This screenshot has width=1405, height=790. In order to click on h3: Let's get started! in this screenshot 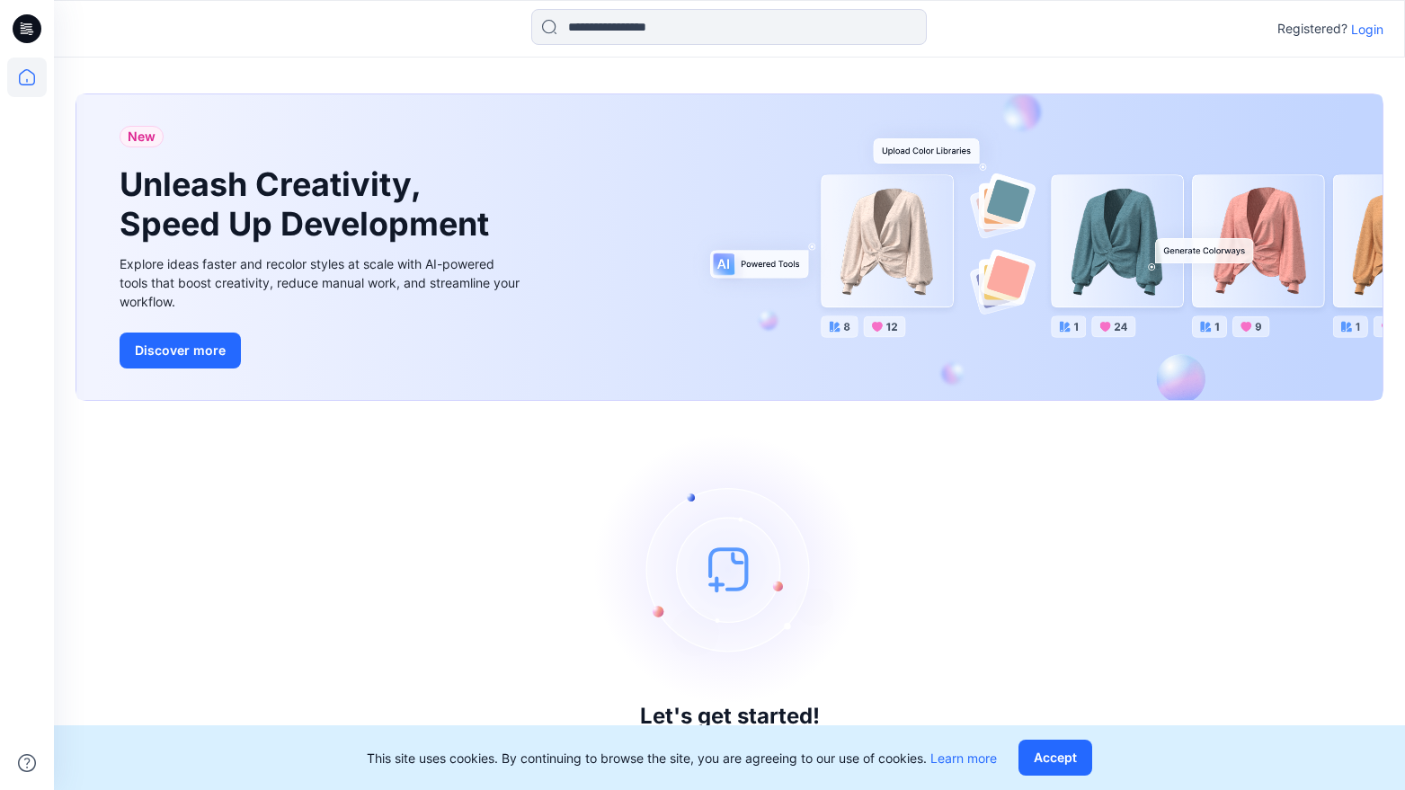, I will do `click(730, 717)`.